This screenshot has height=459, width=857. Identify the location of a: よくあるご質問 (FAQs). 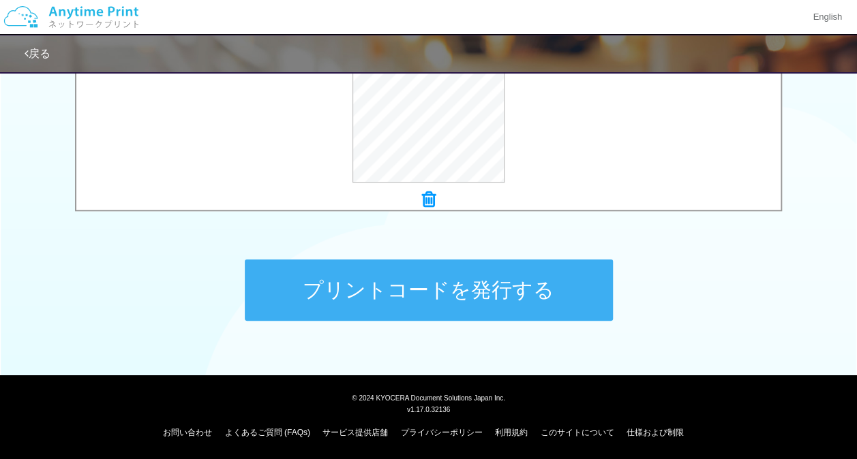
(267, 433).